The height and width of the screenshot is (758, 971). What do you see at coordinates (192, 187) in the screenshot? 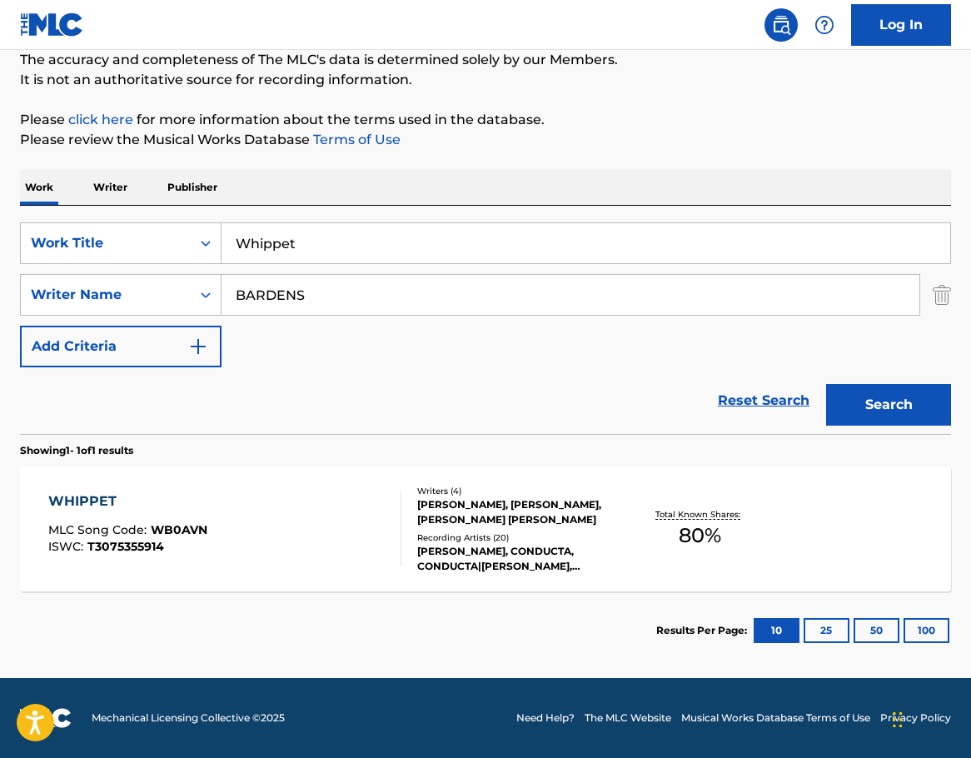
I see `p: Publisher` at bounding box center [192, 187].